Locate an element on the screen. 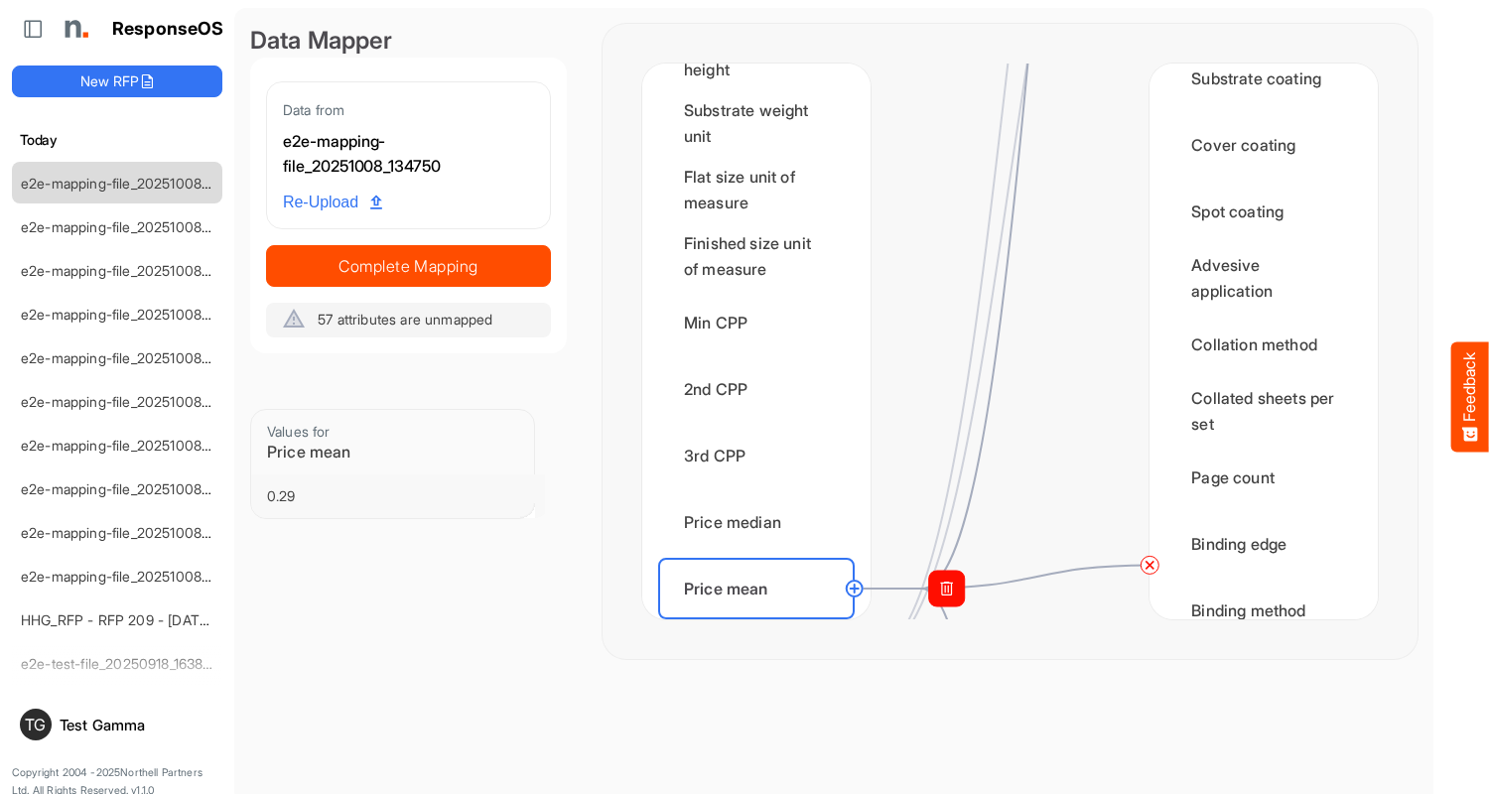 The height and width of the screenshot is (794, 1489). h1: ResponseOS is located at coordinates (168, 29).